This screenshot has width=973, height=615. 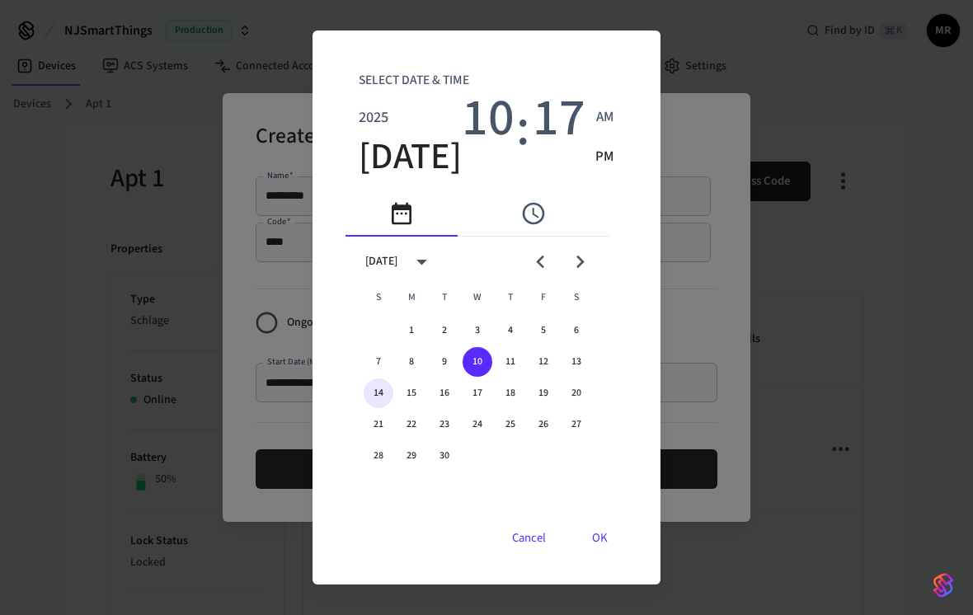 What do you see at coordinates (411, 362) in the screenshot?
I see `button: 8` at bounding box center [411, 362].